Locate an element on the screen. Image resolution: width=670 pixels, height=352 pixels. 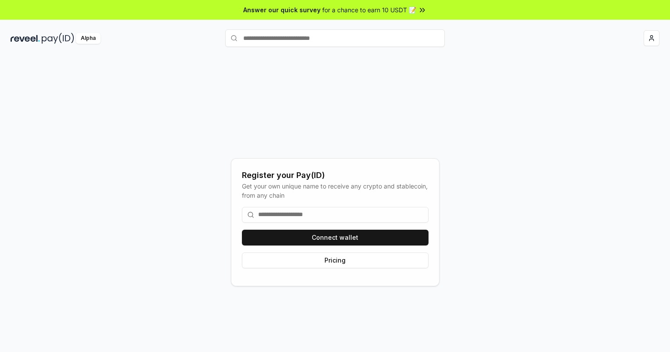
div: Get your own unique name to receive any crypto and stablecoin, from any chain is located at coordinates (335, 191).